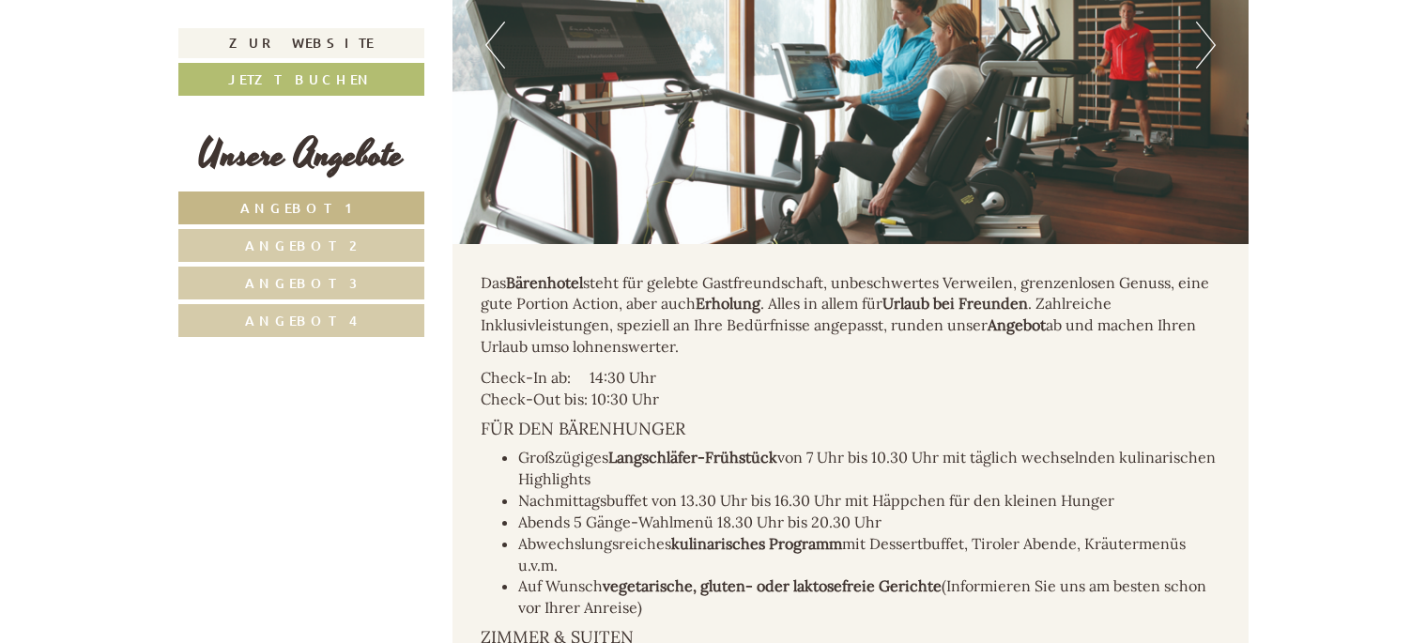 This screenshot has height=643, width=1426. I want to click on strong: Langschläfer-Frühstück, so click(693, 457).